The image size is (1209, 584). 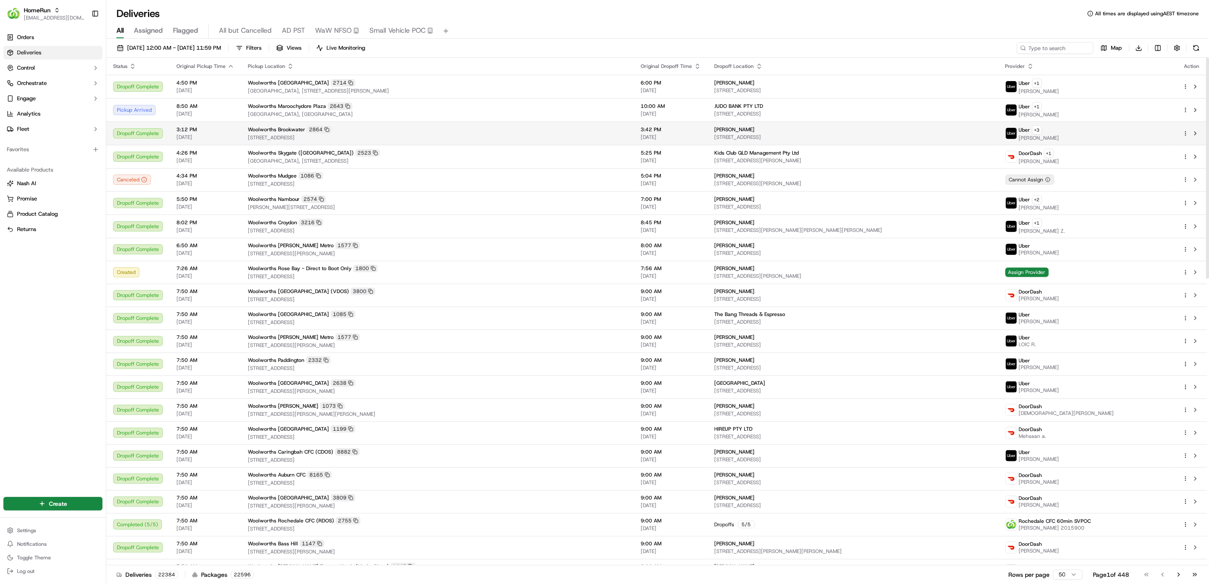 What do you see at coordinates (53, 199) in the screenshot?
I see `button: Promise` at bounding box center [53, 199].